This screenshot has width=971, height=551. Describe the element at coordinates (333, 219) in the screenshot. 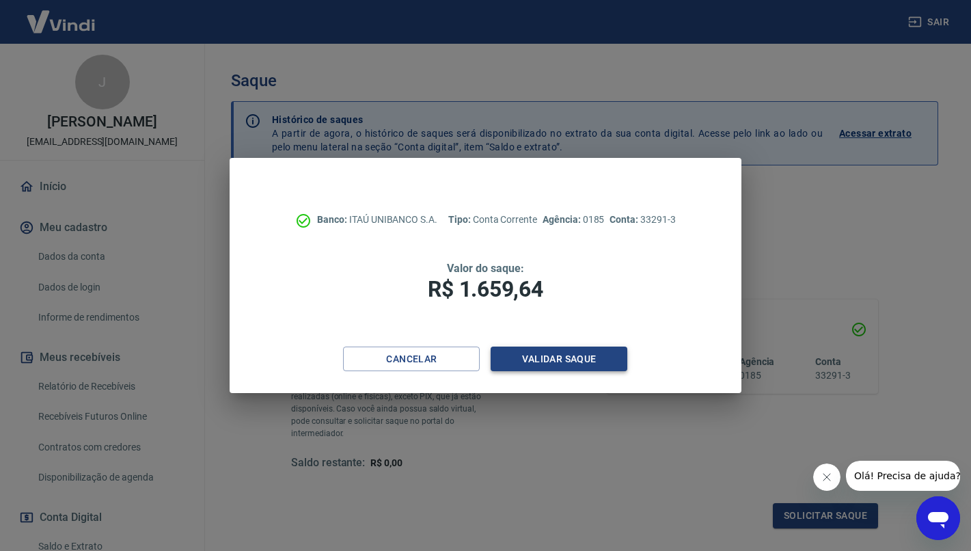

I see `span: Banco:` at that location.